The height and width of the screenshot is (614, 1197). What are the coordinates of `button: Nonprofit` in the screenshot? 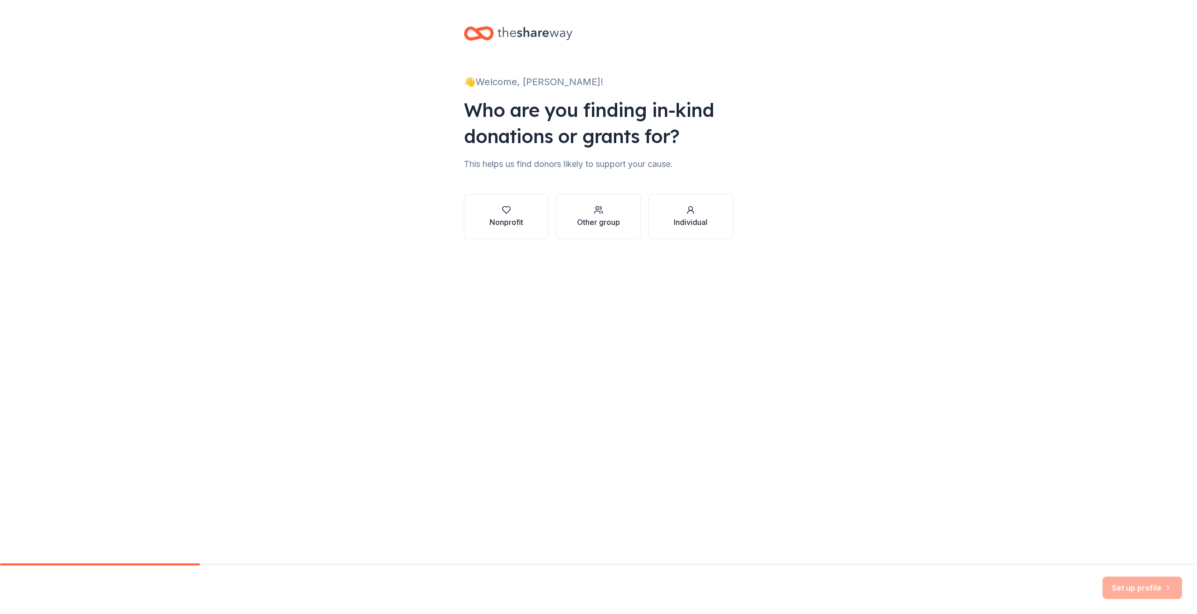 It's located at (506, 217).